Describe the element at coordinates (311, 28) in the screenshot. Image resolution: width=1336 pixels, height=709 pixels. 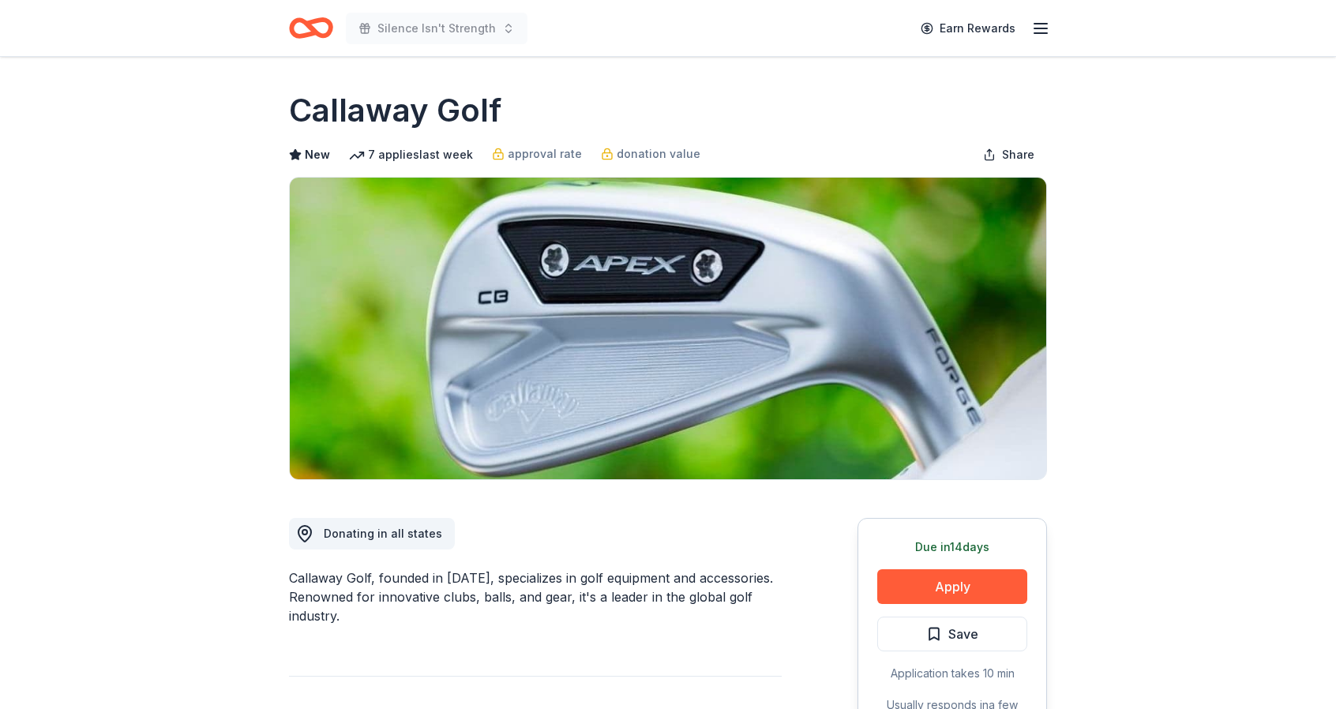
I see `a: Home` at that location.